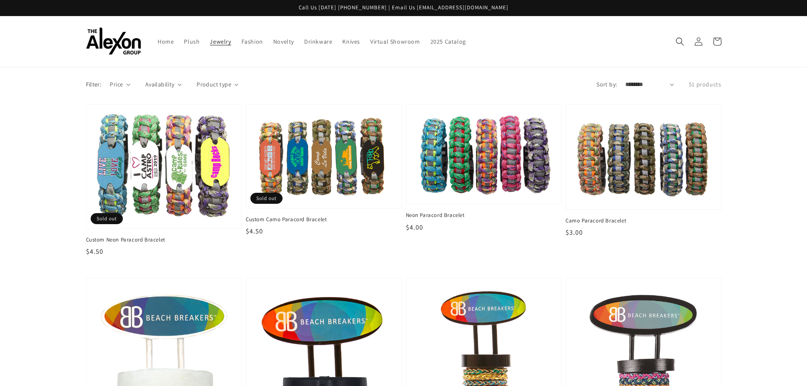 This screenshot has width=807, height=386. Describe the element at coordinates (160, 84) in the screenshot. I see `span: Availability` at that location.